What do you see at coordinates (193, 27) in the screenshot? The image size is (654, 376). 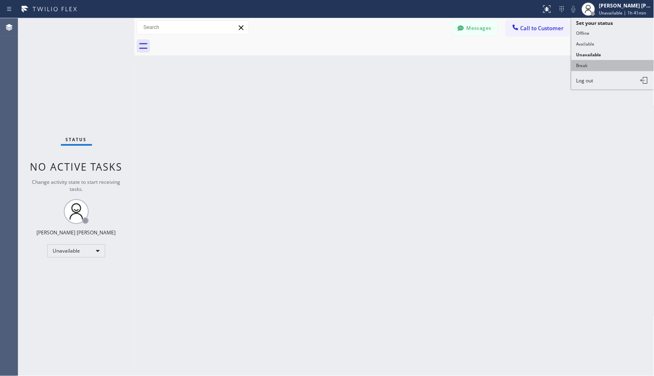 I see `input: Search` at bounding box center [193, 27].